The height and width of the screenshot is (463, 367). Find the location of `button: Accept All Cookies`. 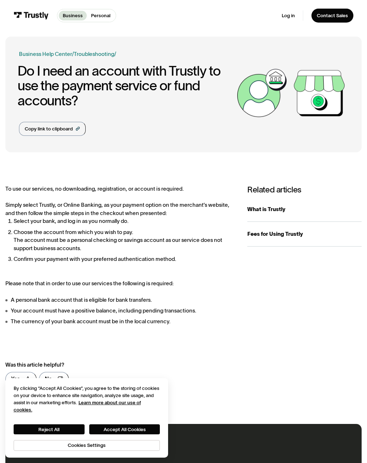

button: Accept All Cookies is located at coordinates (125, 429).